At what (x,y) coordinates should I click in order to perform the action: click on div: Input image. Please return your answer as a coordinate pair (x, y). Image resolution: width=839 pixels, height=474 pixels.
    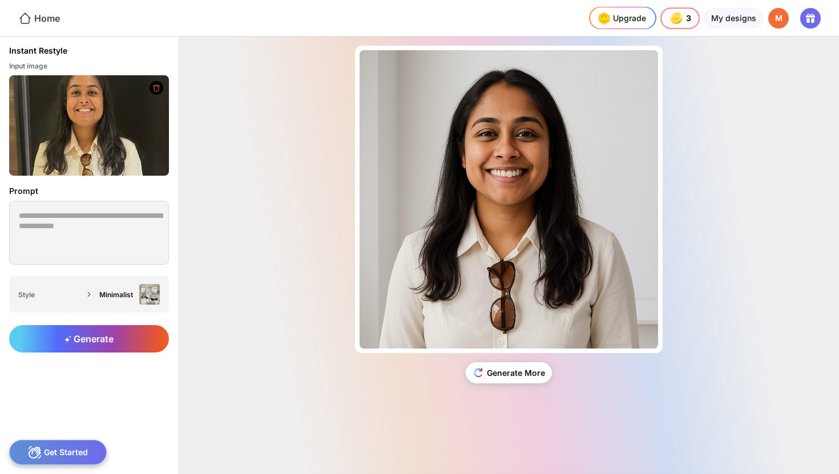
    Looking at the image, I should click on (89, 66).